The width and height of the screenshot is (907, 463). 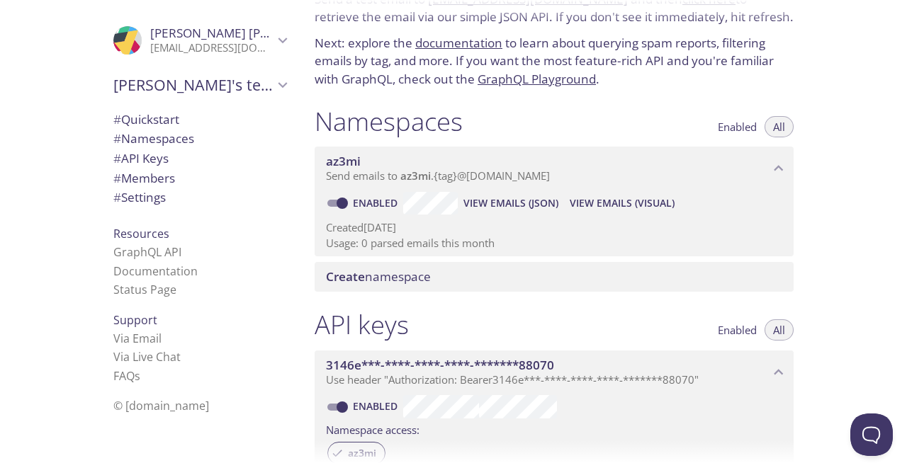 What do you see at coordinates (361, 325) in the screenshot?
I see `h1: API keys` at bounding box center [361, 325].